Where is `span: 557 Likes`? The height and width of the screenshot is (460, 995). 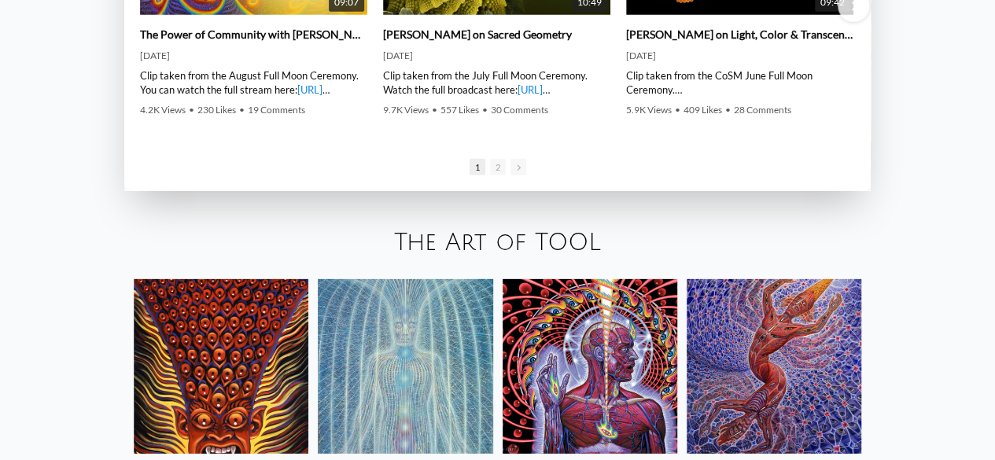 span: 557 Likes is located at coordinates (459, 109).